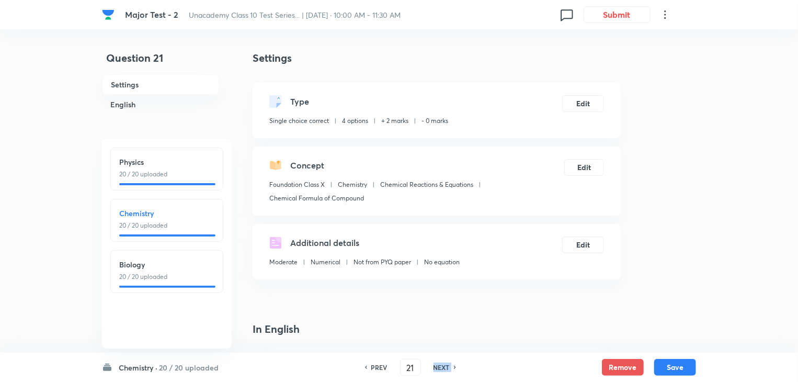 The height and width of the screenshot is (382, 798). Describe the element at coordinates (167, 162) in the screenshot. I see `h6: Physics` at that location.